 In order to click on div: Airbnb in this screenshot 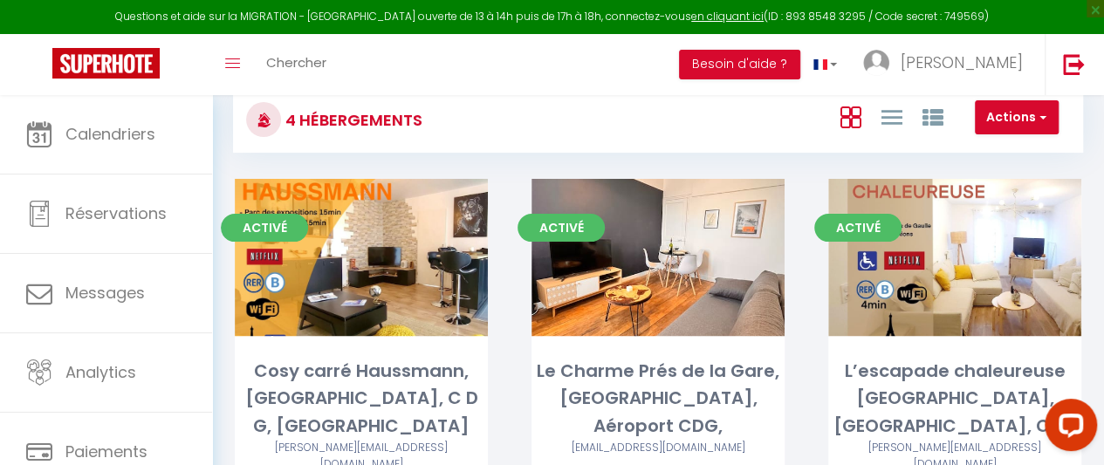, I will do `click(658, 448)`.